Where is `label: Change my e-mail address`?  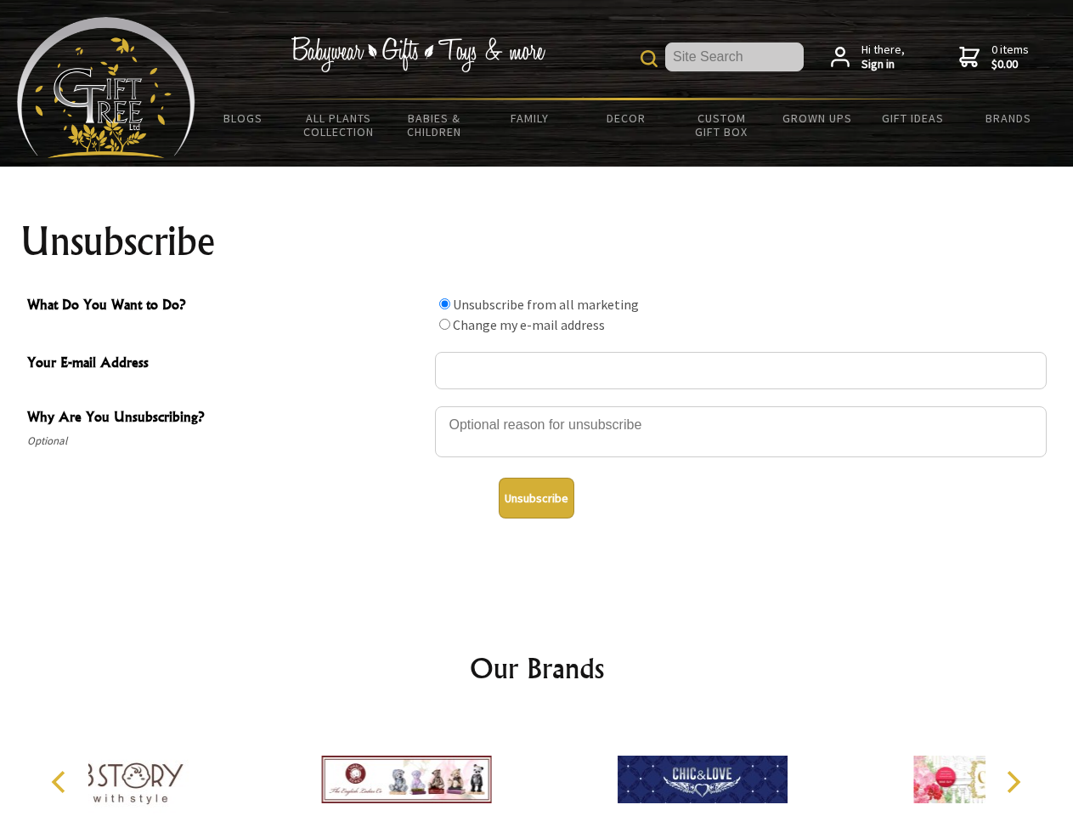
label: Change my e-mail address is located at coordinates (529, 325).